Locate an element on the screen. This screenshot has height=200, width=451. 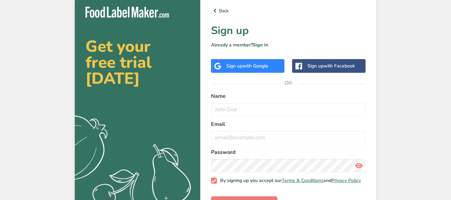
a: Back is located at coordinates (288, 11).